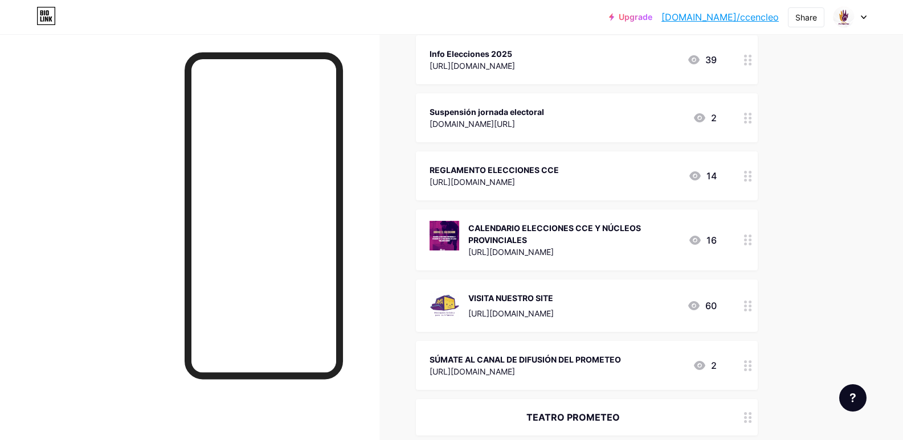 This screenshot has height=440, width=903. Describe the element at coordinates (444, 306) in the screenshot. I see `img: VISITA NUESTRO SITE` at that location.